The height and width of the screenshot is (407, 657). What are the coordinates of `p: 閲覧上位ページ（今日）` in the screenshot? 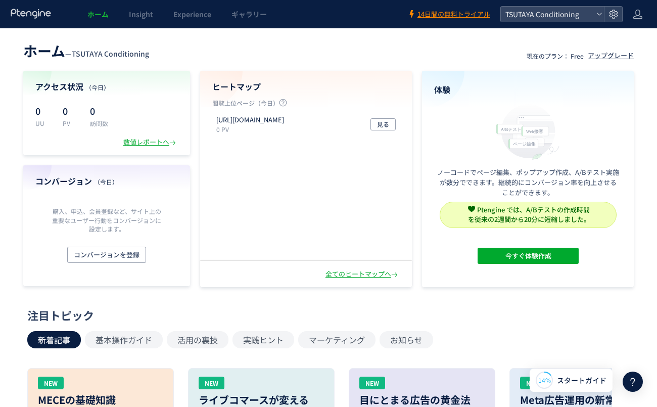 It's located at (306, 105).